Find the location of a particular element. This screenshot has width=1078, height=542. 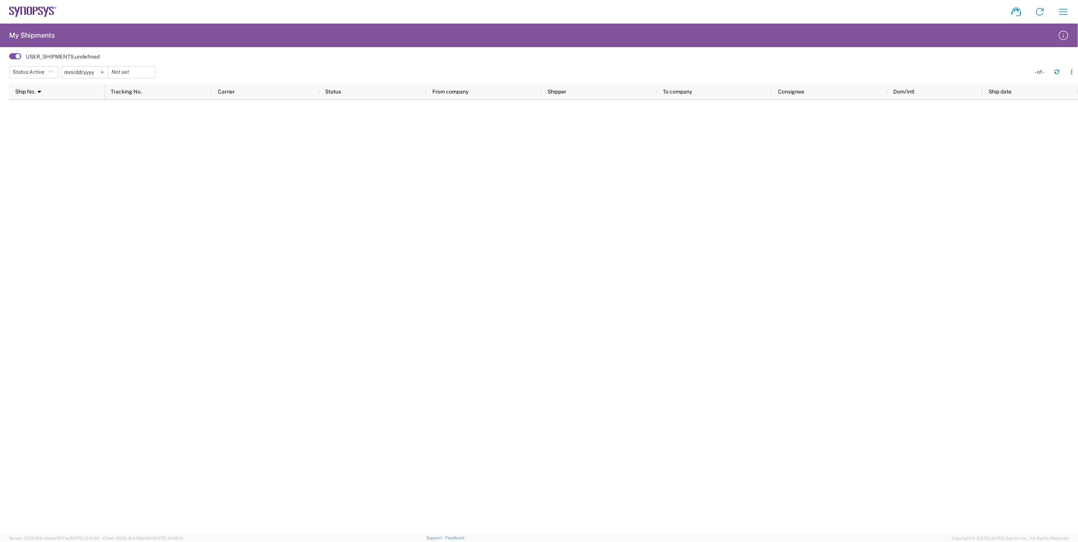

button: Status:Active is located at coordinates (33, 72).